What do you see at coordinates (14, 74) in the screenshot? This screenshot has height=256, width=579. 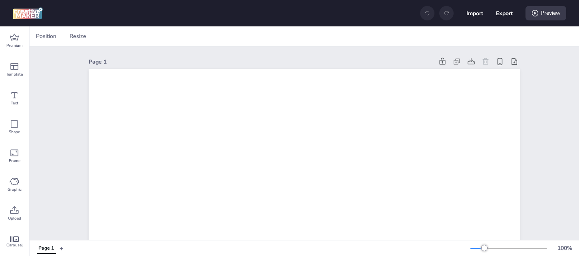 I see `span: Template` at bounding box center [14, 74].